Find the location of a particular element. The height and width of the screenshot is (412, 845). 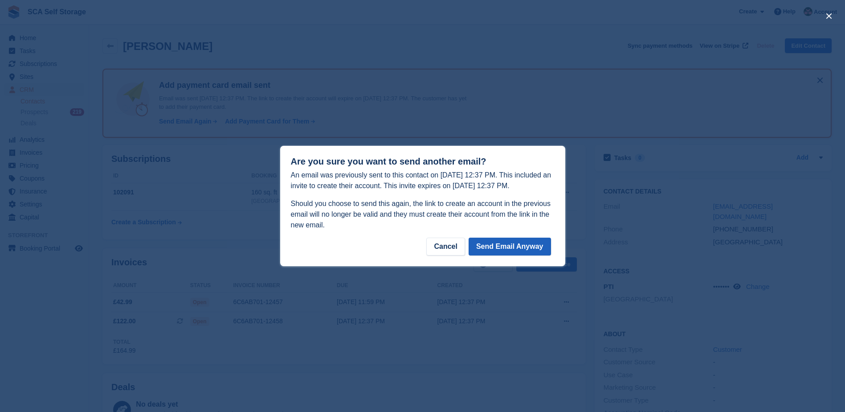

p: Should you choose to send this again, the link to create an account in the previous email will no... is located at coordinates (423, 214).